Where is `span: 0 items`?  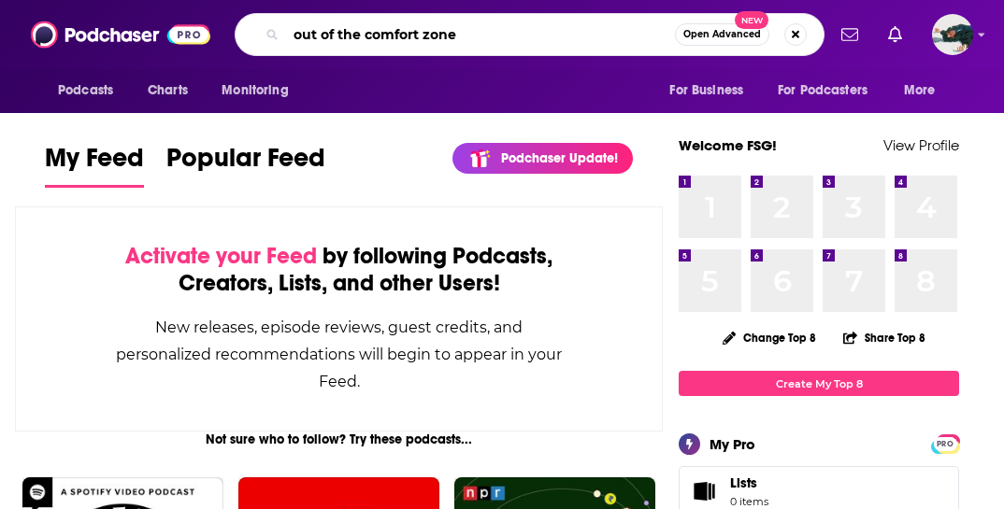 span: 0 items is located at coordinates (749, 502).